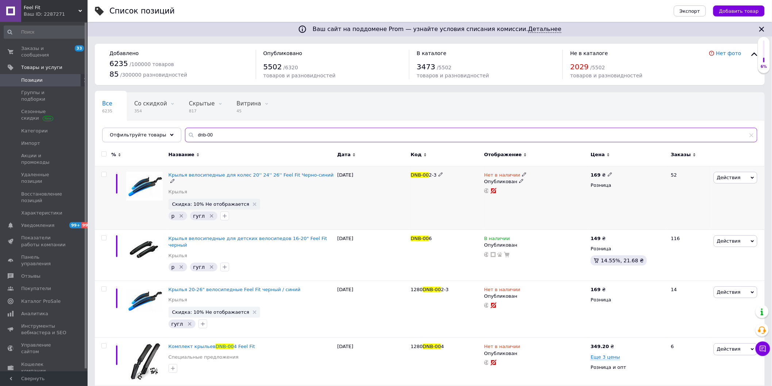  I want to click on span: Отзывы, so click(31, 276).